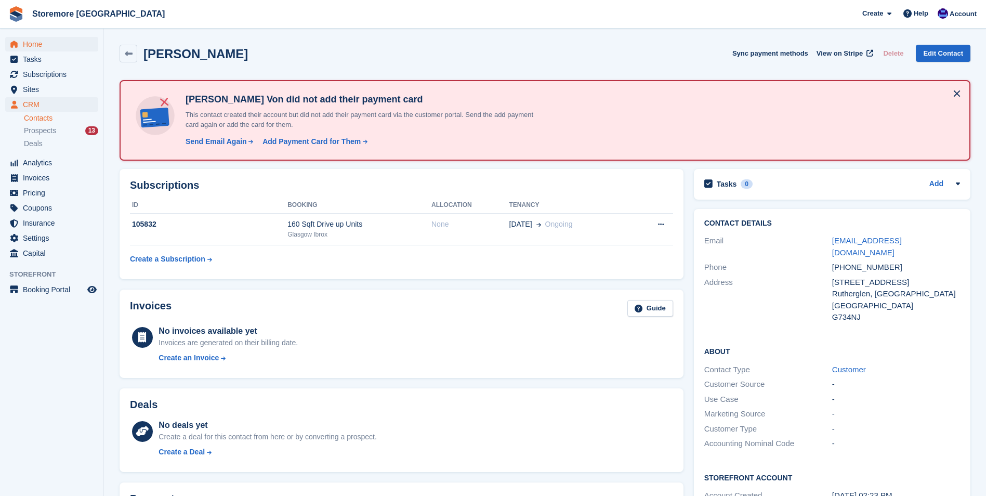  What do you see at coordinates (470, 224) in the screenshot?
I see `div: None` at bounding box center [470, 224].